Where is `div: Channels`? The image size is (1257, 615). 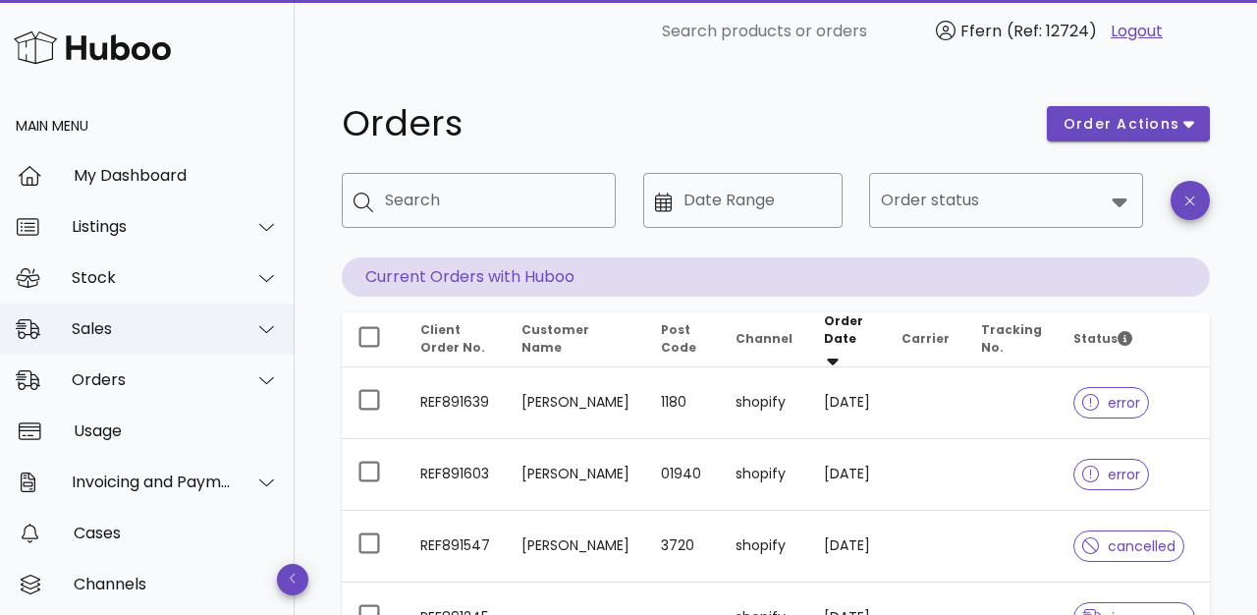
div: Channels is located at coordinates (176, 583).